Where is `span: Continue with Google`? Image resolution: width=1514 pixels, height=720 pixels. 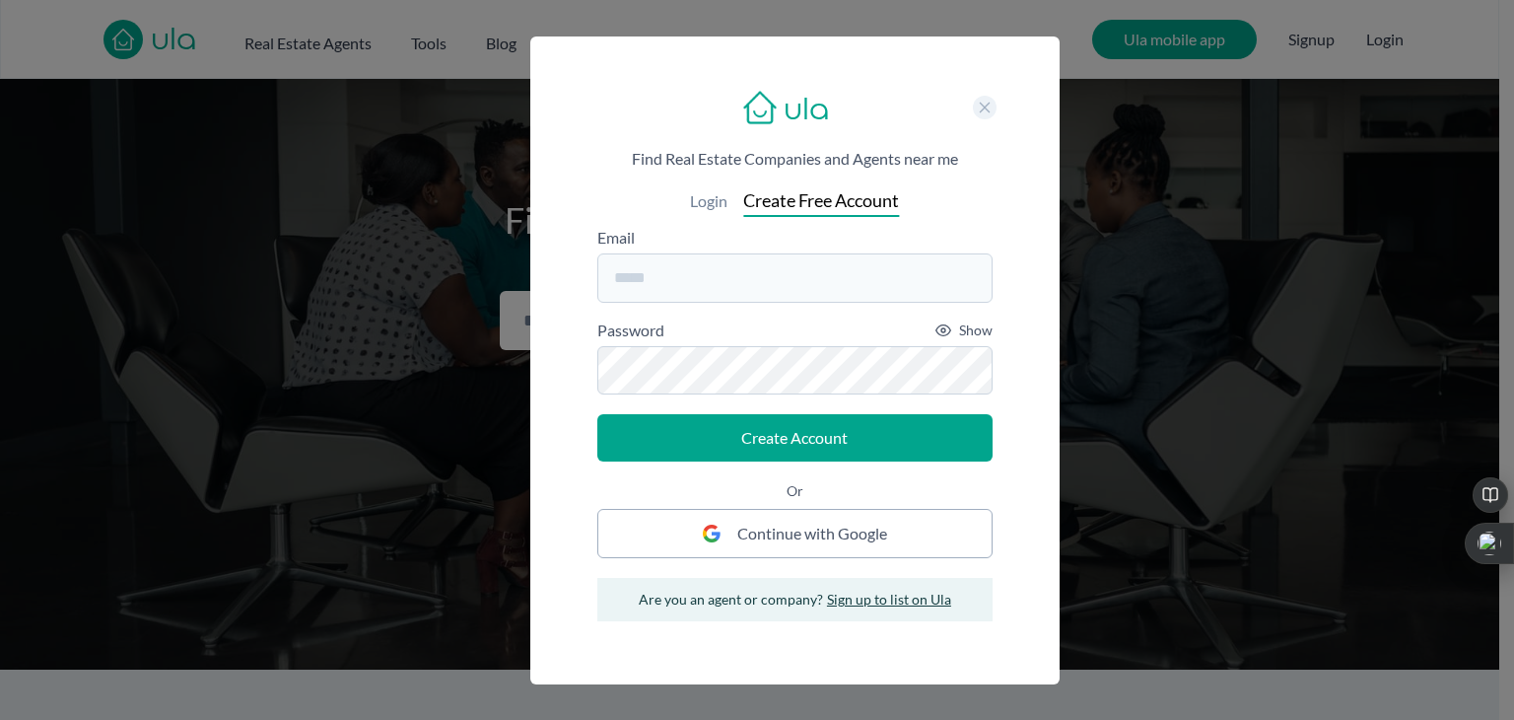 span: Continue with Google is located at coordinates (812, 533).